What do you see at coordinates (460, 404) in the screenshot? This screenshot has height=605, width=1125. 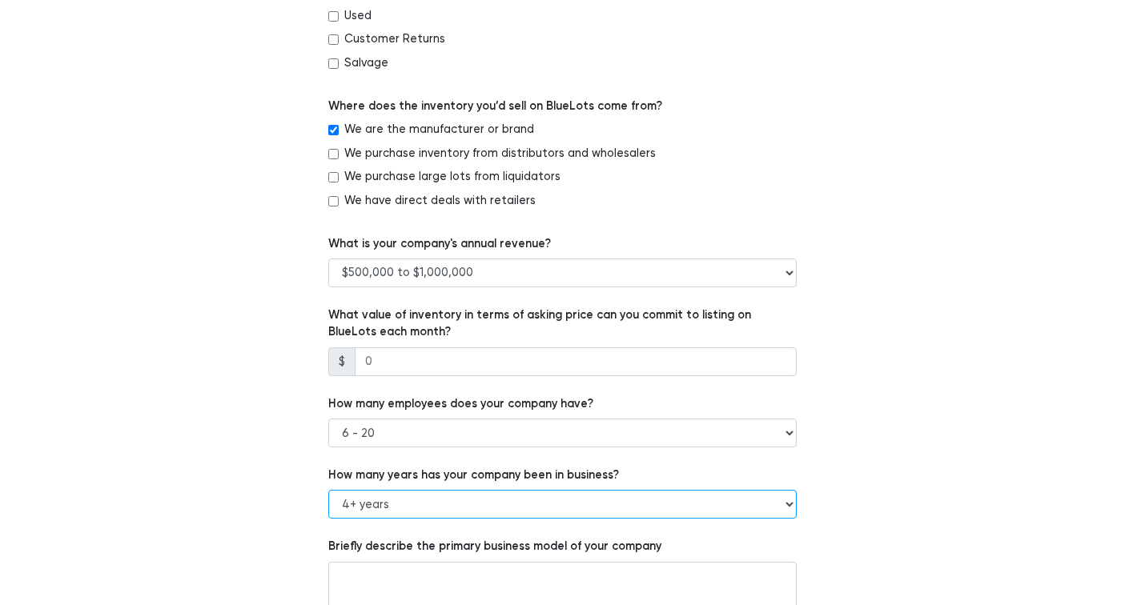 I see `label: How many employees does your company have?` at bounding box center [460, 404].